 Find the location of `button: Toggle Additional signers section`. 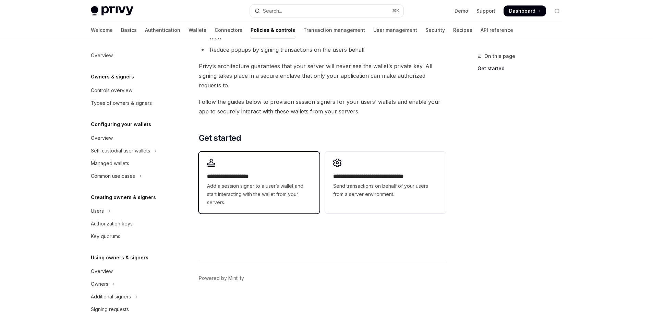

button: Toggle Additional signers section is located at coordinates (129, 297).